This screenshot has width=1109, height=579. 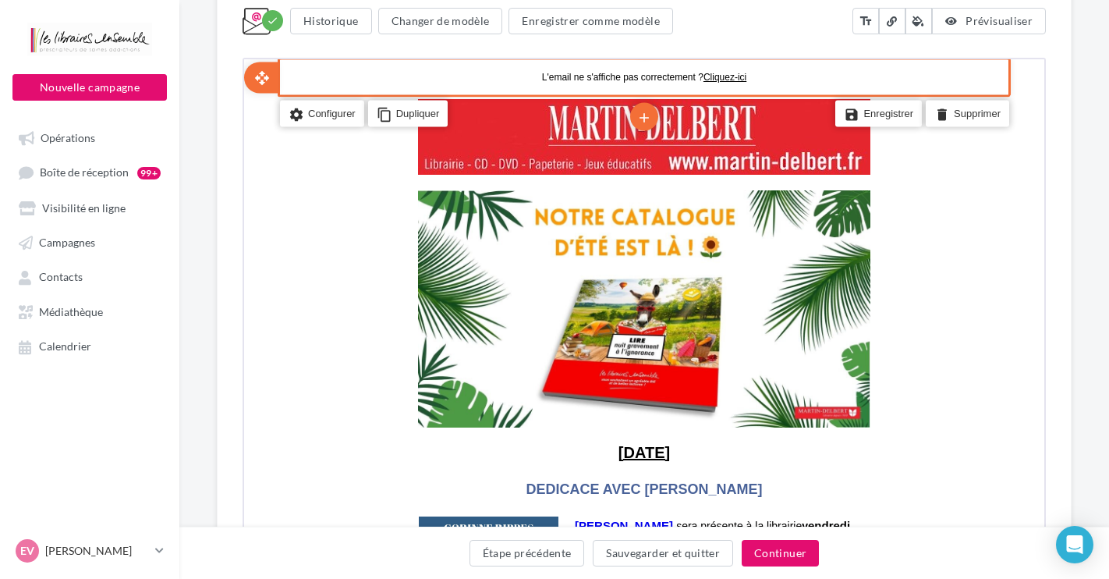 What do you see at coordinates (90, 207) in the screenshot?
I see `a: Visibilité en ligne` at bounding box center [90, 207].